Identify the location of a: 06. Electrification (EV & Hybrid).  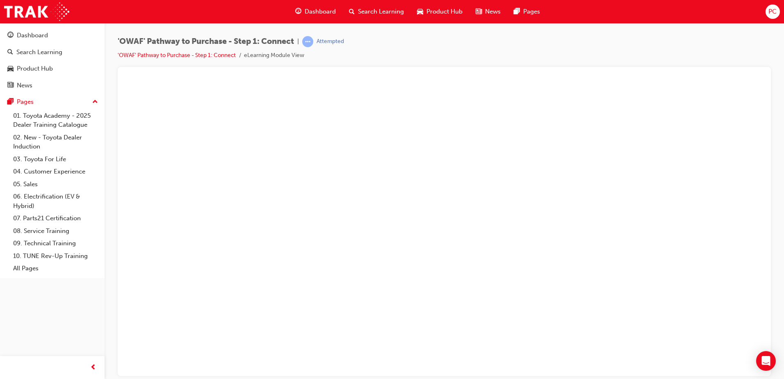
(55, 201).